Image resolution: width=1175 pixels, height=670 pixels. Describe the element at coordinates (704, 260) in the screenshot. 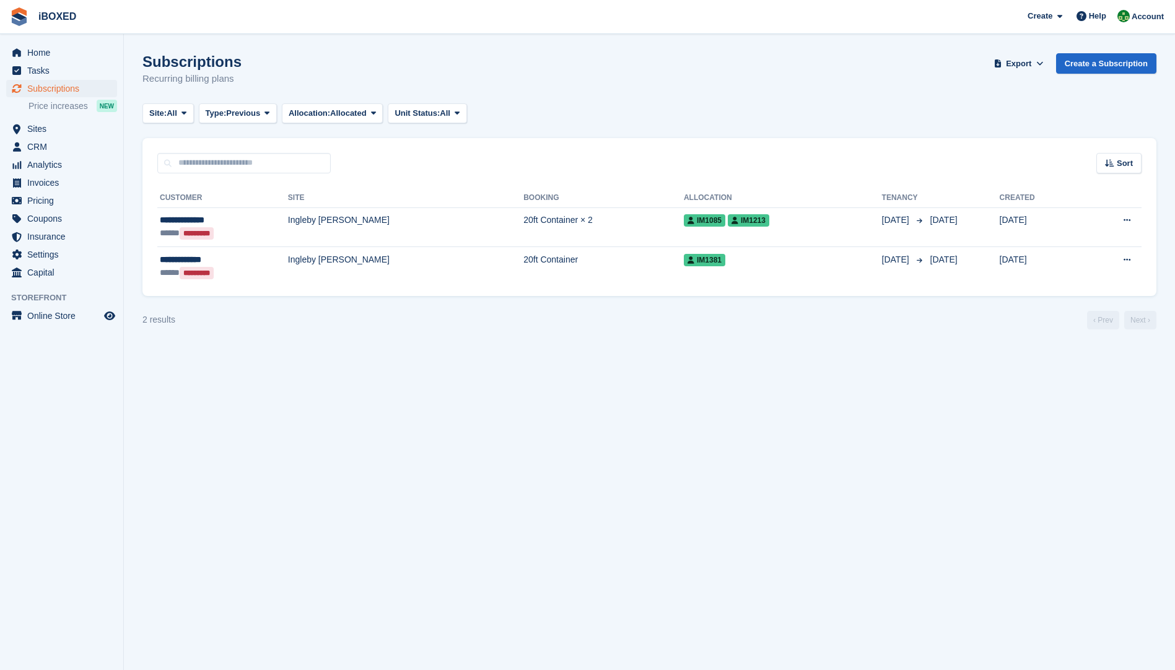

I see `span: IM1381` at that location.